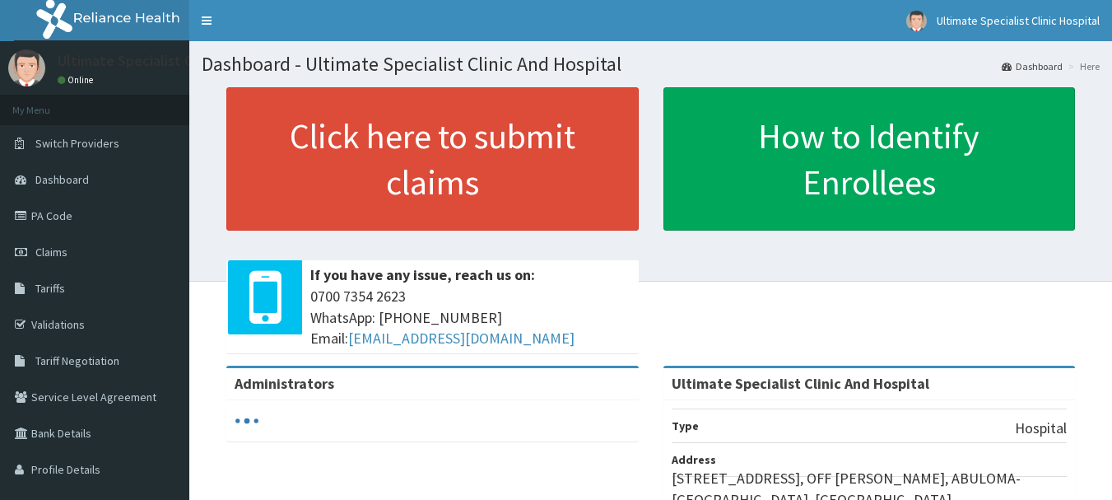  I want to click on b: If you have any issue, reach us on:, so click(422, 274).